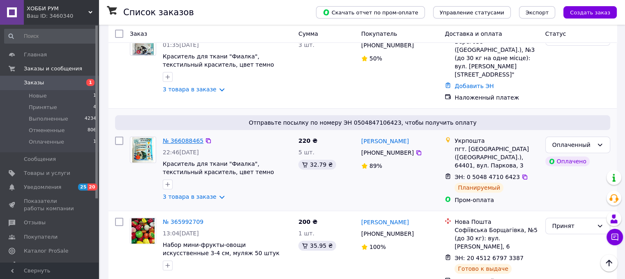 This screenshot has width=625, height=279. What do you see at coordinates (46, 251) in the screenshot?
I see `span: Каталог ProSale` at bounding box center [46, 251].